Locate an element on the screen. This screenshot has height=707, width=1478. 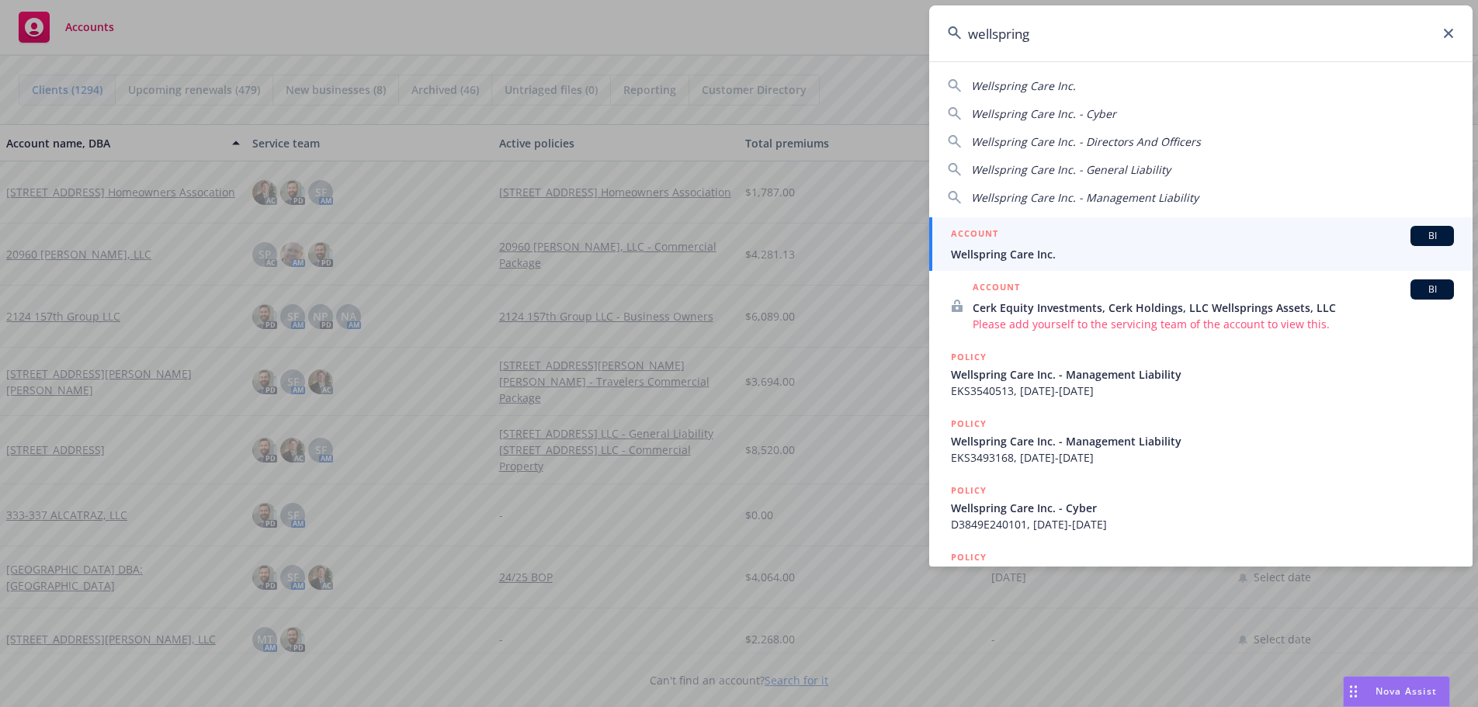
span: Please add yourself to the servicing team of the account to view this. is located at coordinates (1213, 324).